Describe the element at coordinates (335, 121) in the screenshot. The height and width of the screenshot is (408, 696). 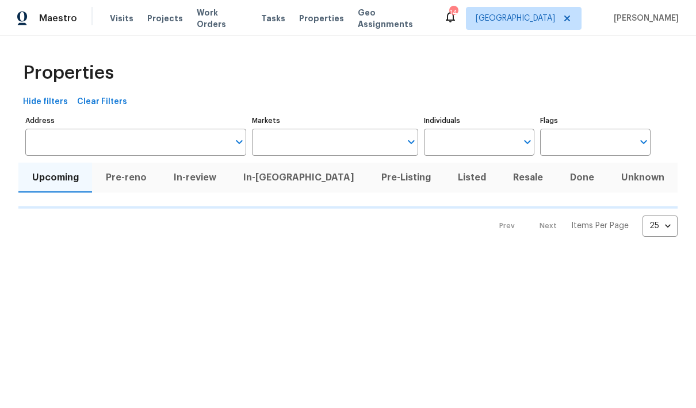
I see `label: Markets` at that location.